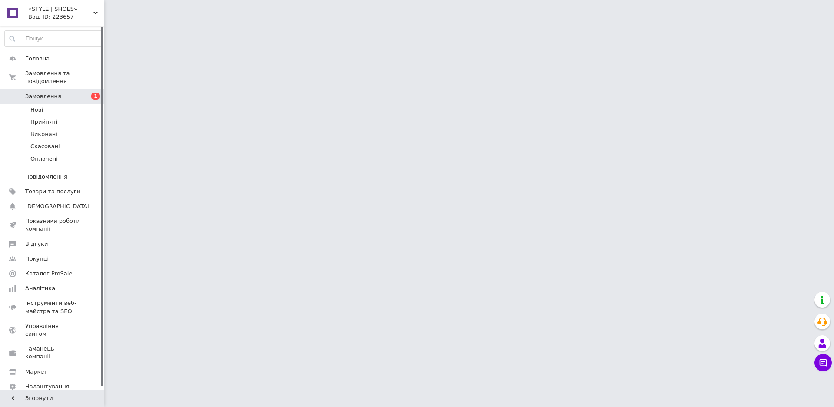 This screenshot has width=834, height=407. What do you see at coordinates (65, 77) in the screenshot?
I see `span: Замовлення та повідомлення` at bounding box center [65, 77].